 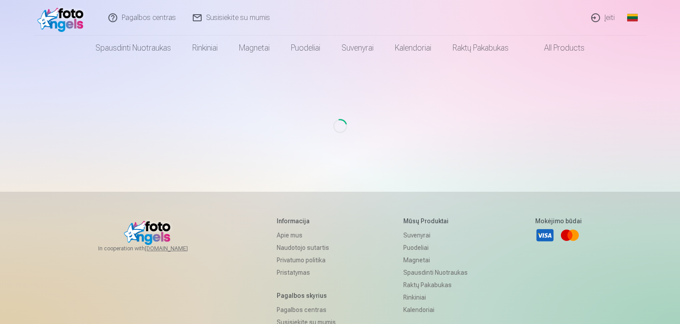 I want to click on a: Visa, so click(x=545, y=236).